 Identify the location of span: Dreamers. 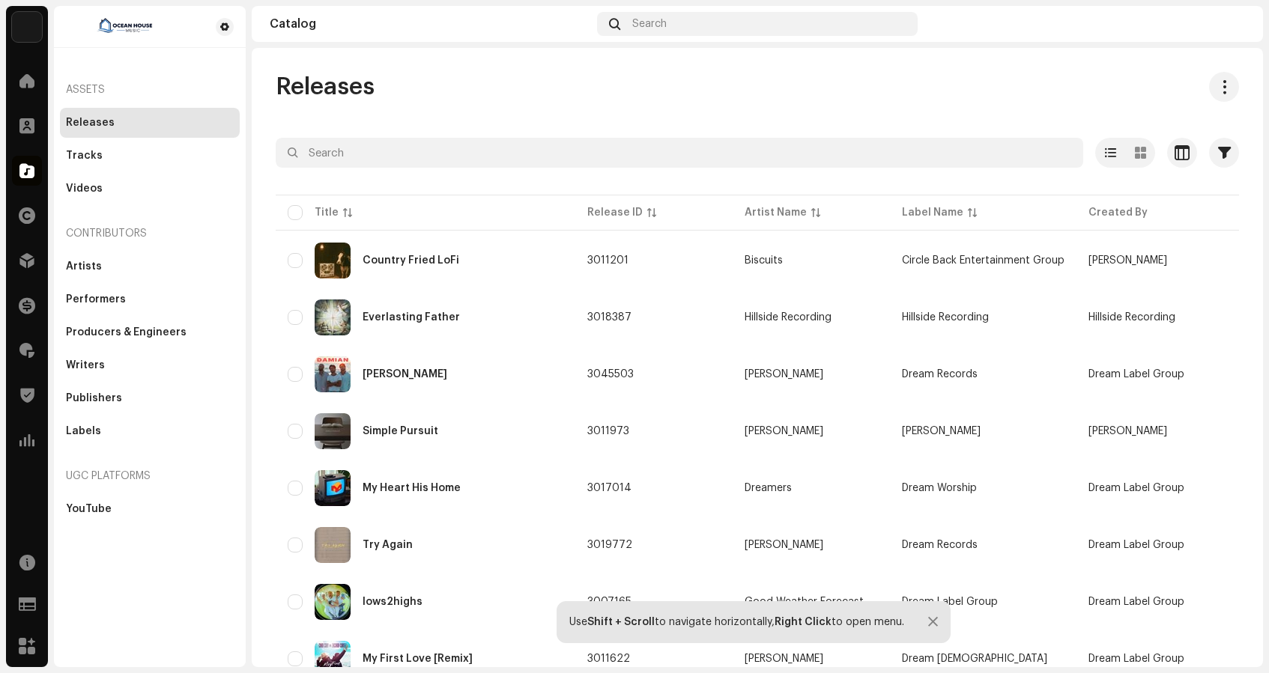
(811, 488).